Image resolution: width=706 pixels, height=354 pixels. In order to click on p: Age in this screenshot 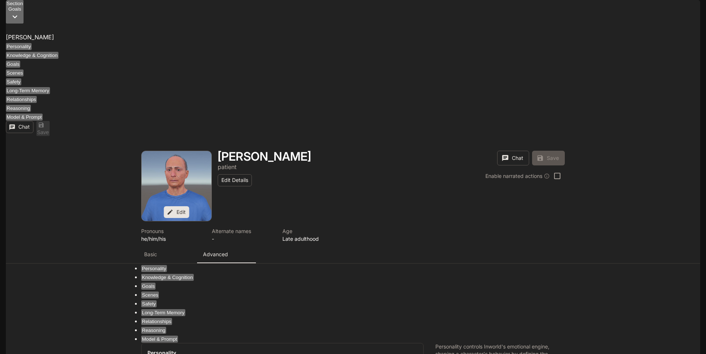, I will do `click(313, 231)`.